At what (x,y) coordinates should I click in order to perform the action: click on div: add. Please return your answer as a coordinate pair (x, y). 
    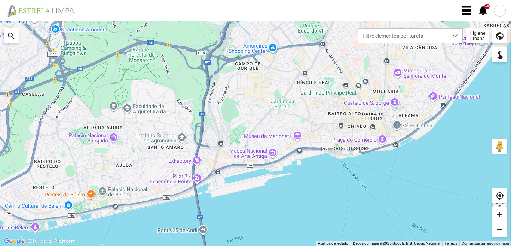
    Looking at the image, I should click on (500, 214).